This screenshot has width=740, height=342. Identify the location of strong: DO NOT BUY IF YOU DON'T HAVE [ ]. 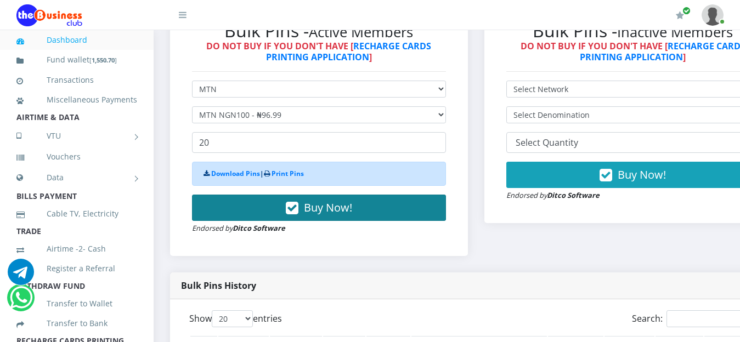
(319, 51).